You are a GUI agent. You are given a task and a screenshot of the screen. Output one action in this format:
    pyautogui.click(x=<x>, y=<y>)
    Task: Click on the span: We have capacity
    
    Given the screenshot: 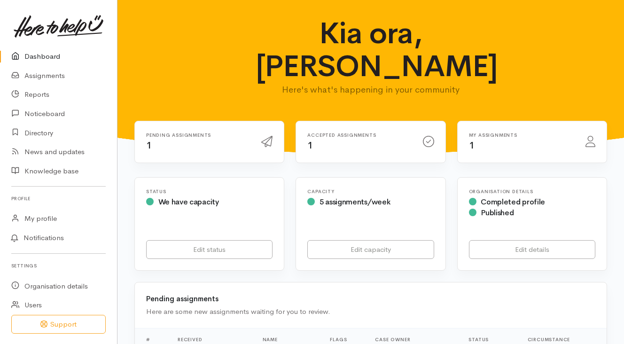 What is the action you would take?
    pyautogui.click(x=188, y=201)
    